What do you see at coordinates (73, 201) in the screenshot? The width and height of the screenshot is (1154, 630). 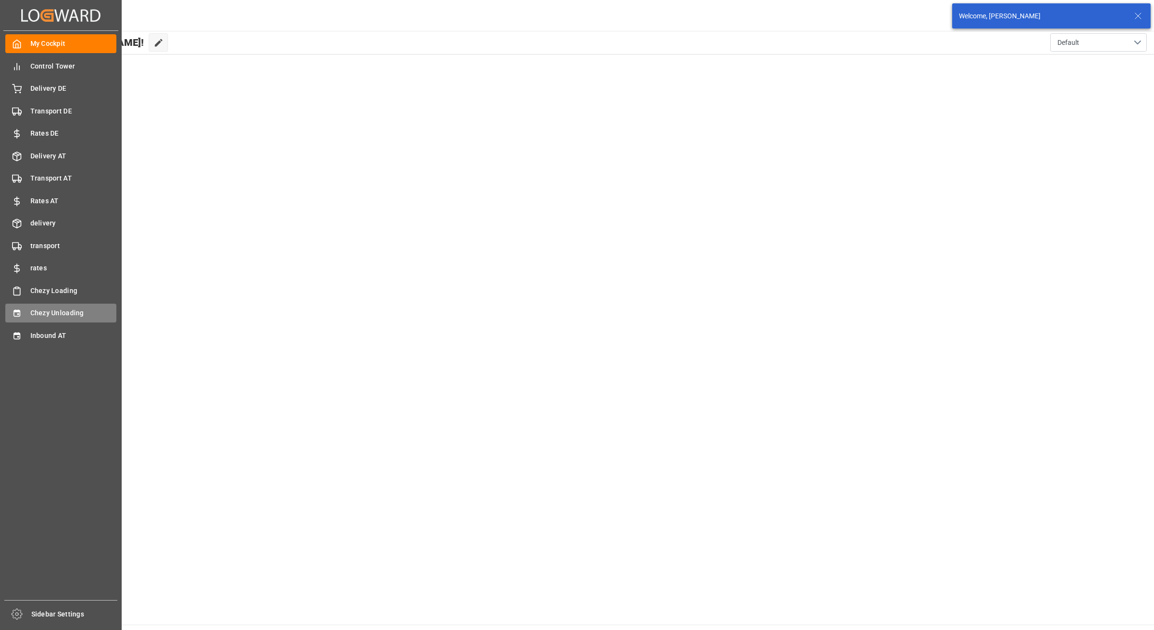 I see `span: Rates AT` at bounding box center [73, 201].